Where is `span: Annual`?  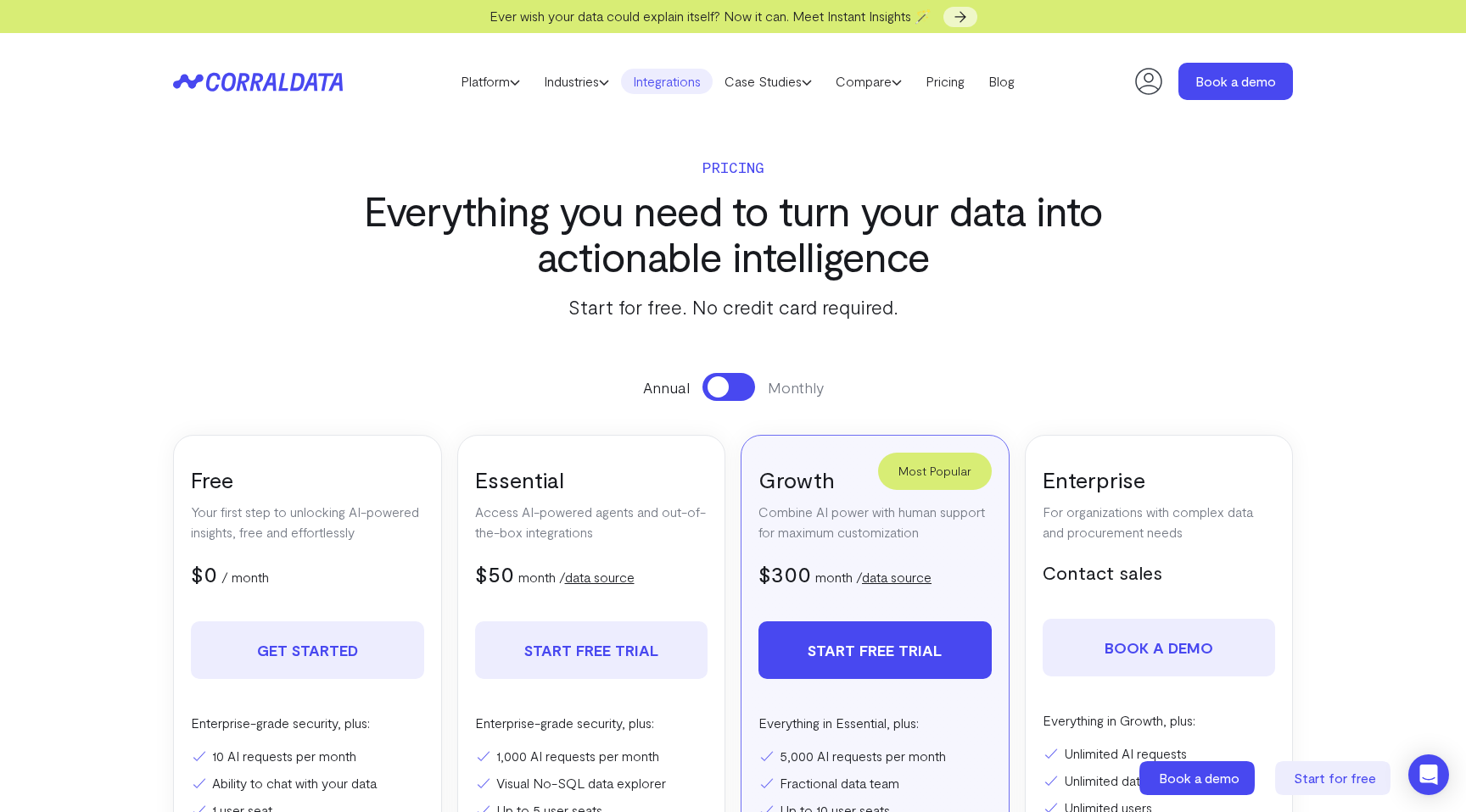
span: Annual is located at coordinates (666, 388).